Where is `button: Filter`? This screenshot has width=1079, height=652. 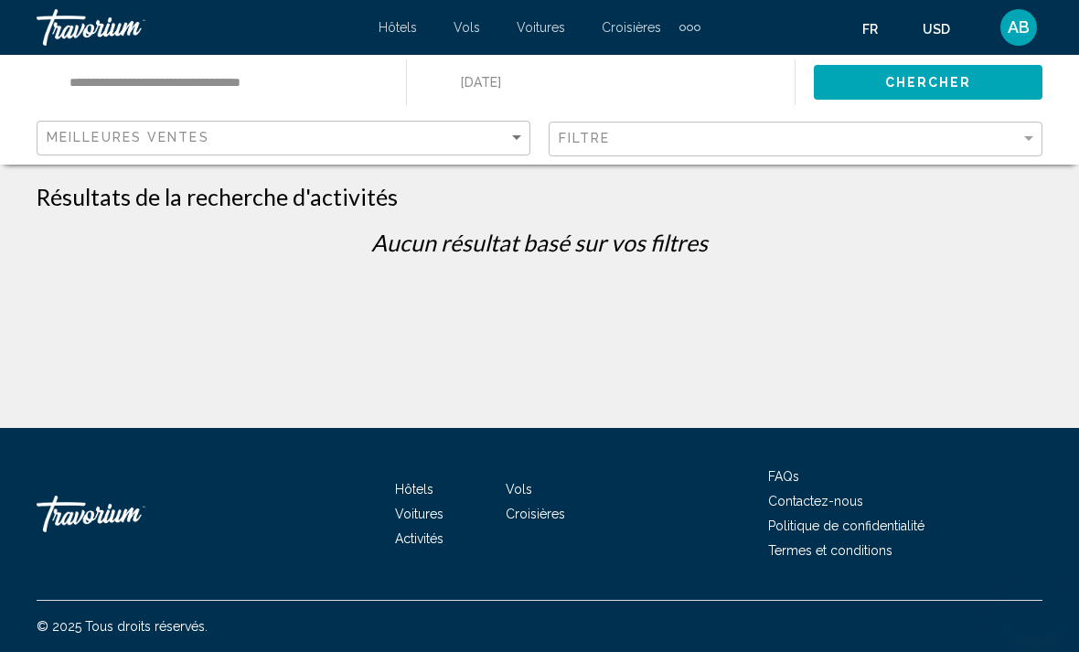 button: Filter is located at coordinates (795, 139).